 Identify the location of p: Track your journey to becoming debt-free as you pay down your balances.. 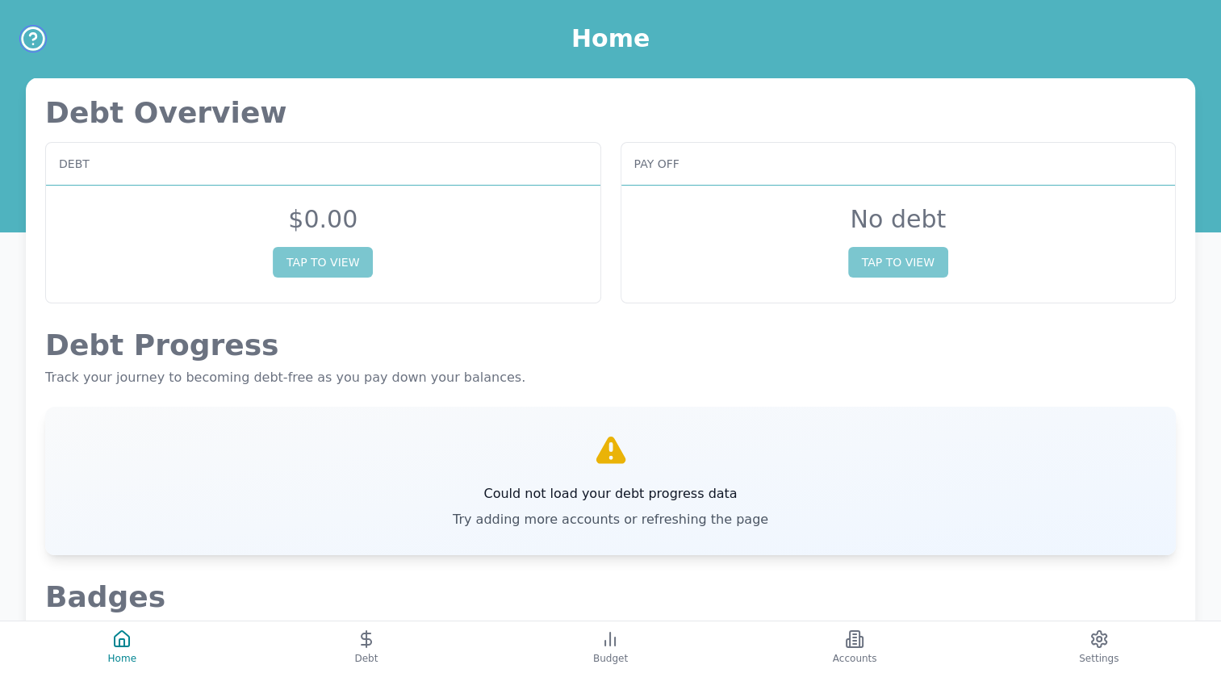
(610, 378).